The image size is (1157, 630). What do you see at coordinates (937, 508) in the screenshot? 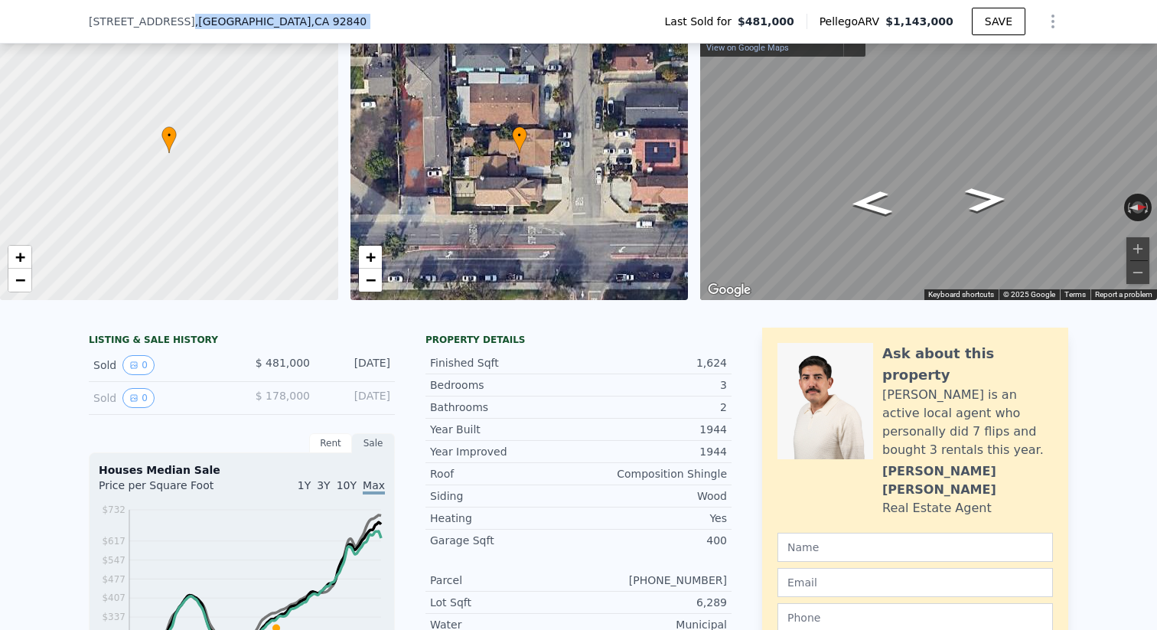
I see `div: Real Estate Agent` at bounding box center [937, 508].